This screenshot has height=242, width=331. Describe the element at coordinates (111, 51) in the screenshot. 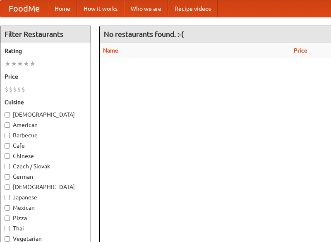

I see `a: Name` at that location.